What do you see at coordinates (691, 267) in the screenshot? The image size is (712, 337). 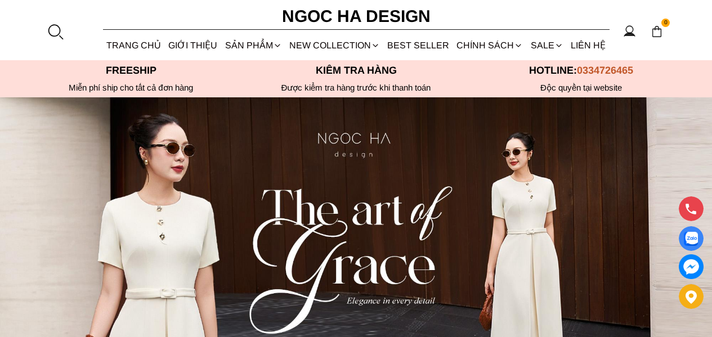 I see `img: messenger` at bounding box center [691, 267].